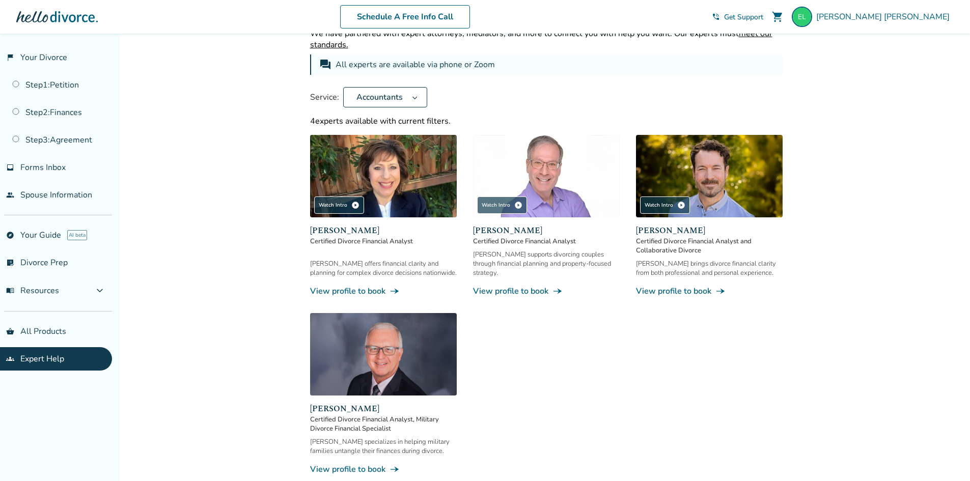  Describe the element at coordinates (100, 291) in the screenshot. I see `span: expand_more` at that location.